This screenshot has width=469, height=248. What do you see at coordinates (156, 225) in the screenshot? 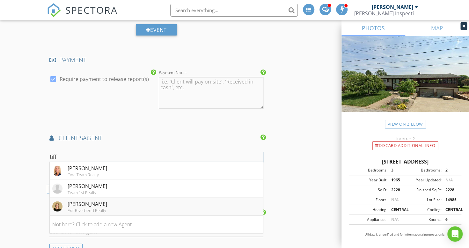
I see `li: Not here? Click to add a new Agent` at bounding box center [156, 225].